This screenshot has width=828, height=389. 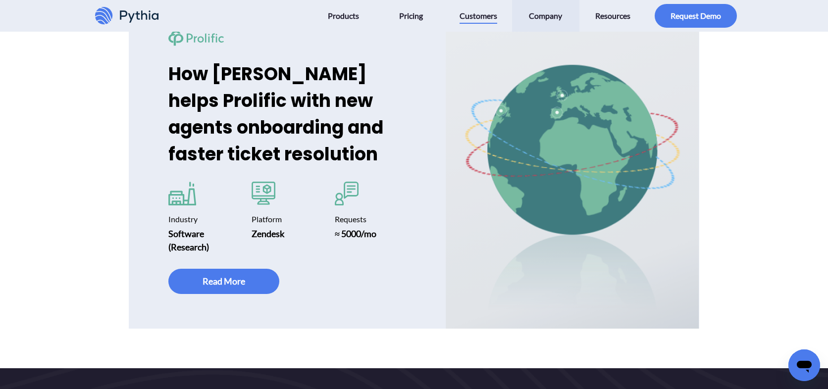 What do you see at coordinates (287, 236) in the screenshot?
I see `div: Zendesk` at bounding box center [287, 236].